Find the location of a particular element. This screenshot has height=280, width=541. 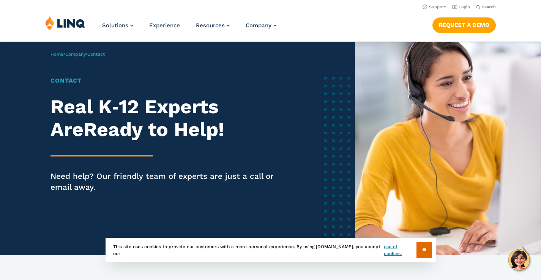

a: Support is located at coordinates (434, 7).